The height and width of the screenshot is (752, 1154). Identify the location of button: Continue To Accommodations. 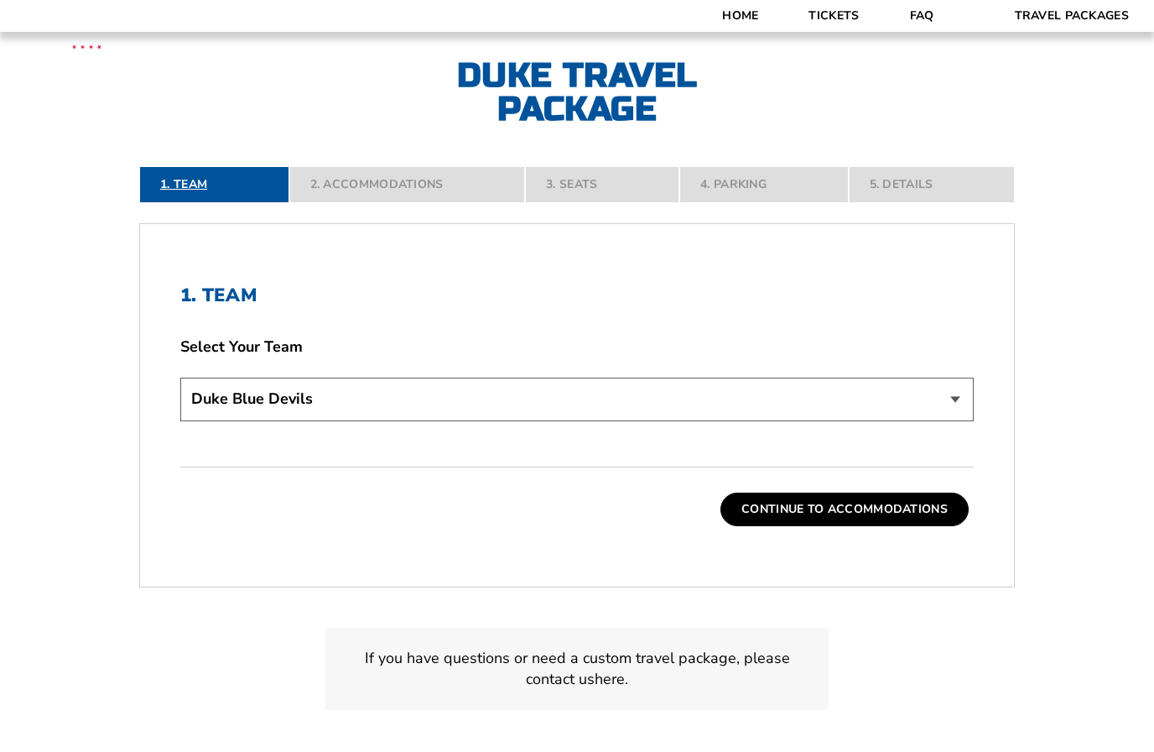
(845, 509).